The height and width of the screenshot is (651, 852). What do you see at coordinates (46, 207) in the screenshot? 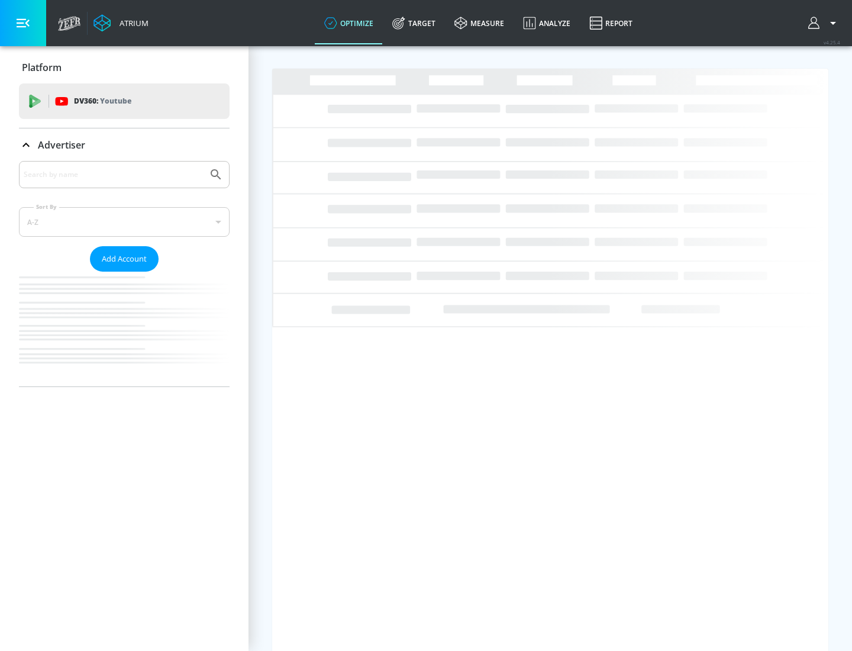
I see `label: Sort By` at bounding box center [46, 207].